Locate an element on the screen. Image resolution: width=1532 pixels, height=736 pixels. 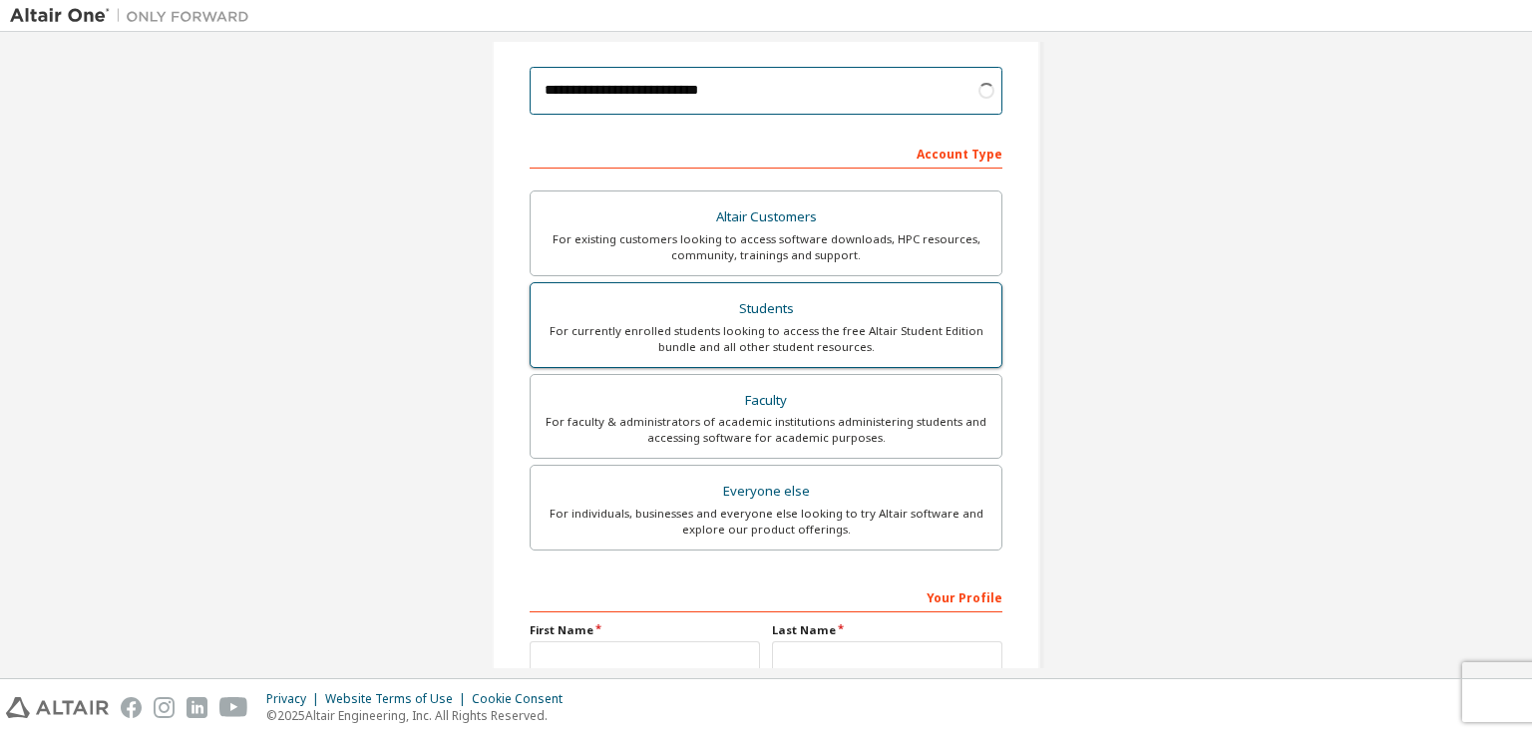
div: Website Terms of Use is located at coordinates (398, 699).